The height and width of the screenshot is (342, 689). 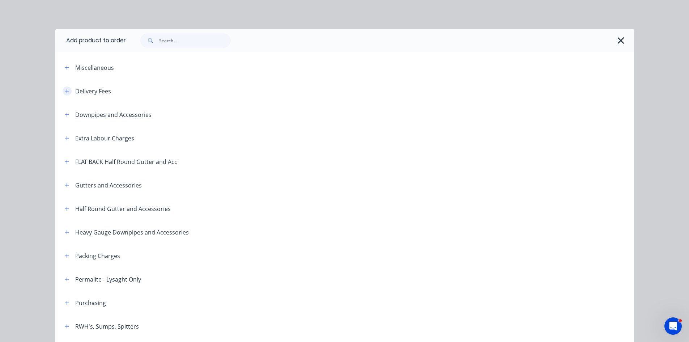 I want to click on div: Gutters and Accessories, so click(x=109, y=185).